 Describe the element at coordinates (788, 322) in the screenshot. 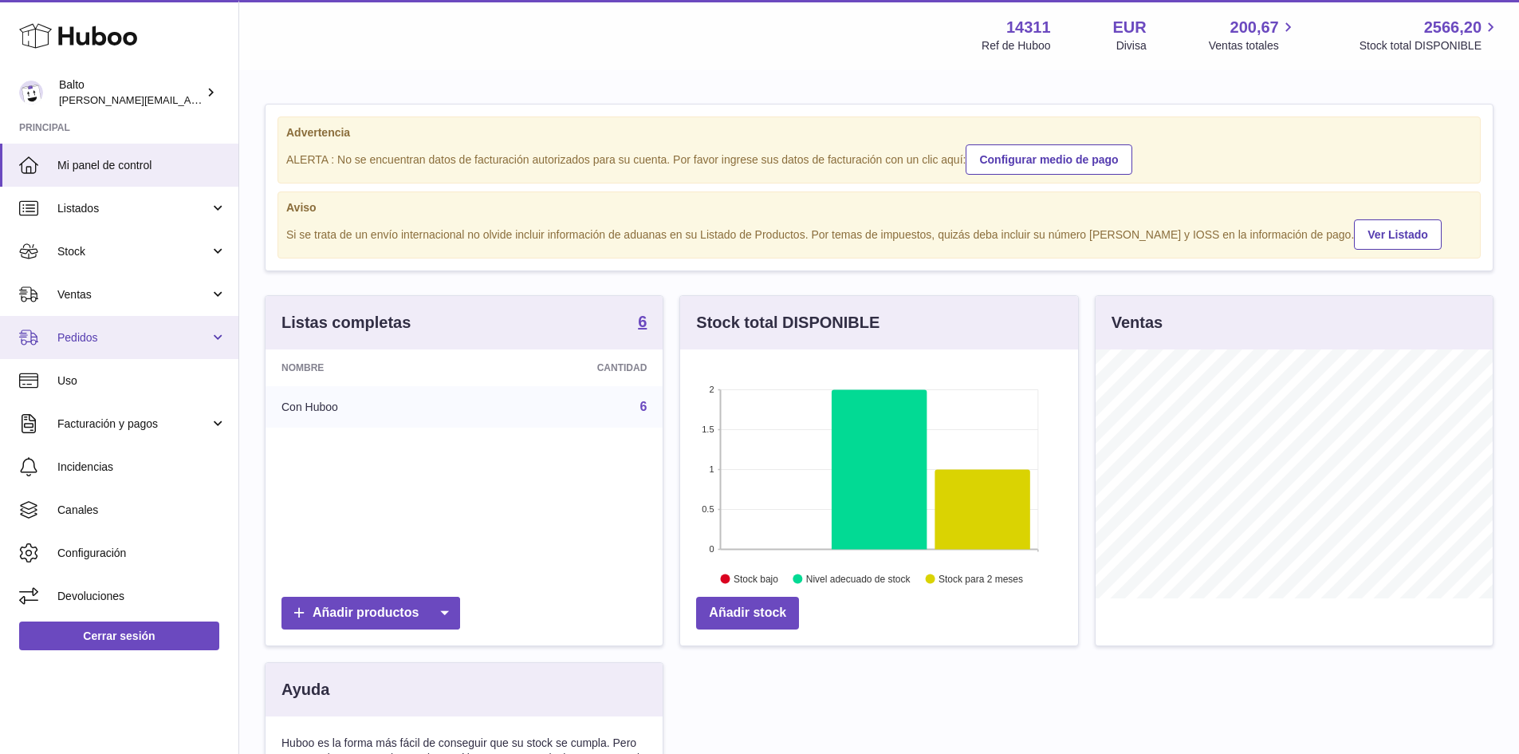

I see `h3: Stock total DISPONIBLE` at that location.